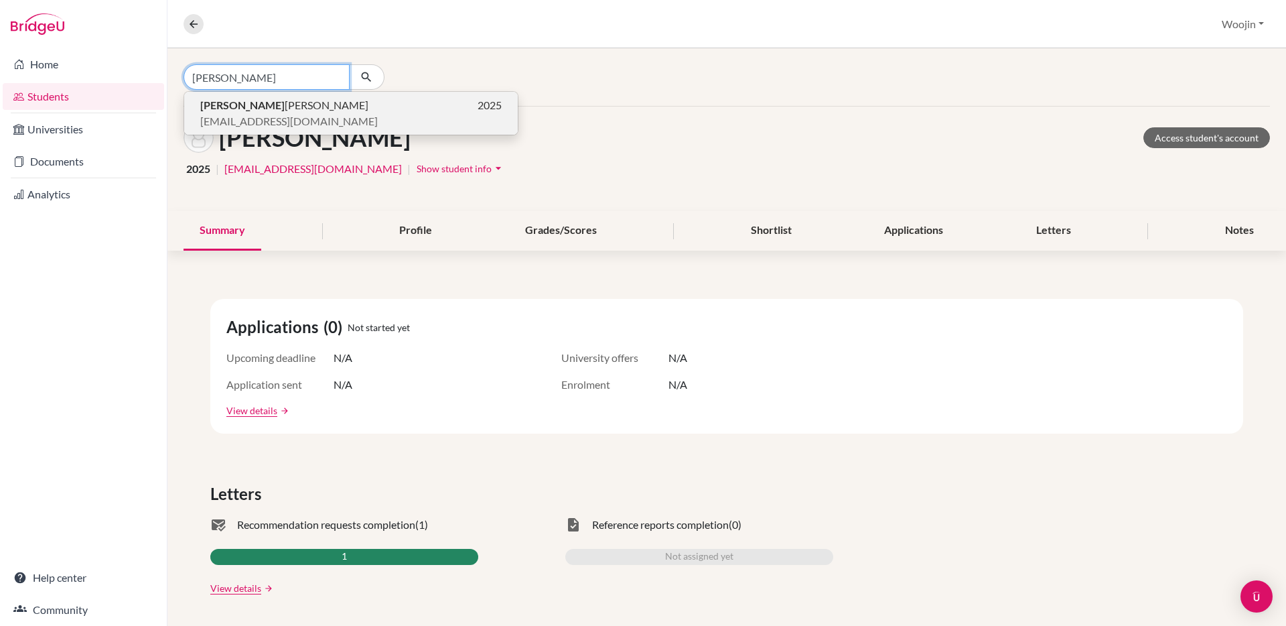 This screenshot has width=1286, height=626. What do you see at coordinates (1257, 596) in the screenshot?
I see `div: Open Intercom Messenger` at bounding box center [1257, 596].